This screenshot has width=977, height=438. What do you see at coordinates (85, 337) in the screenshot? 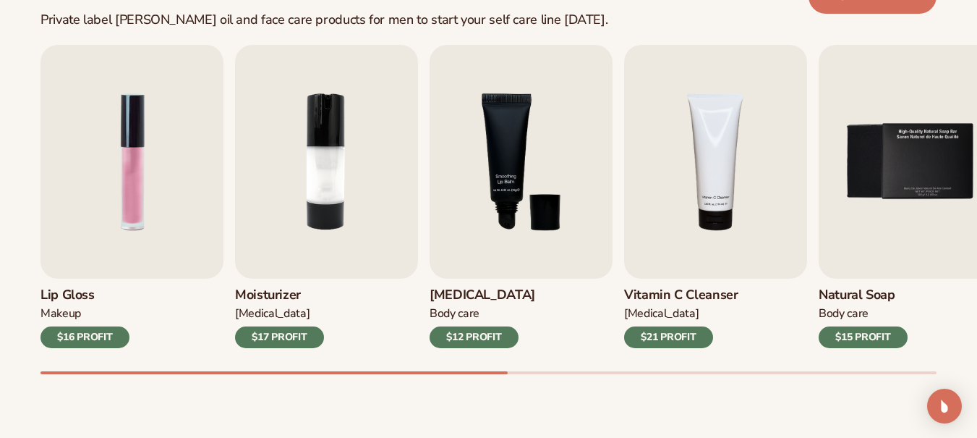
I see `div: $16 PROFIT` at bounding box center [85, 337].